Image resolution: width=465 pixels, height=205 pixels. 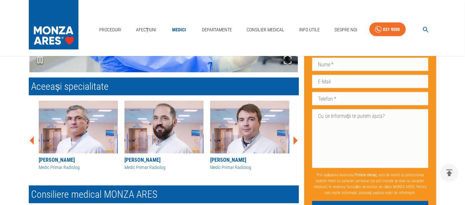 What do you see at coordinates (110, 30) in the screenshot?
I see `a: Proceduri` at bounding box center [110, 30].